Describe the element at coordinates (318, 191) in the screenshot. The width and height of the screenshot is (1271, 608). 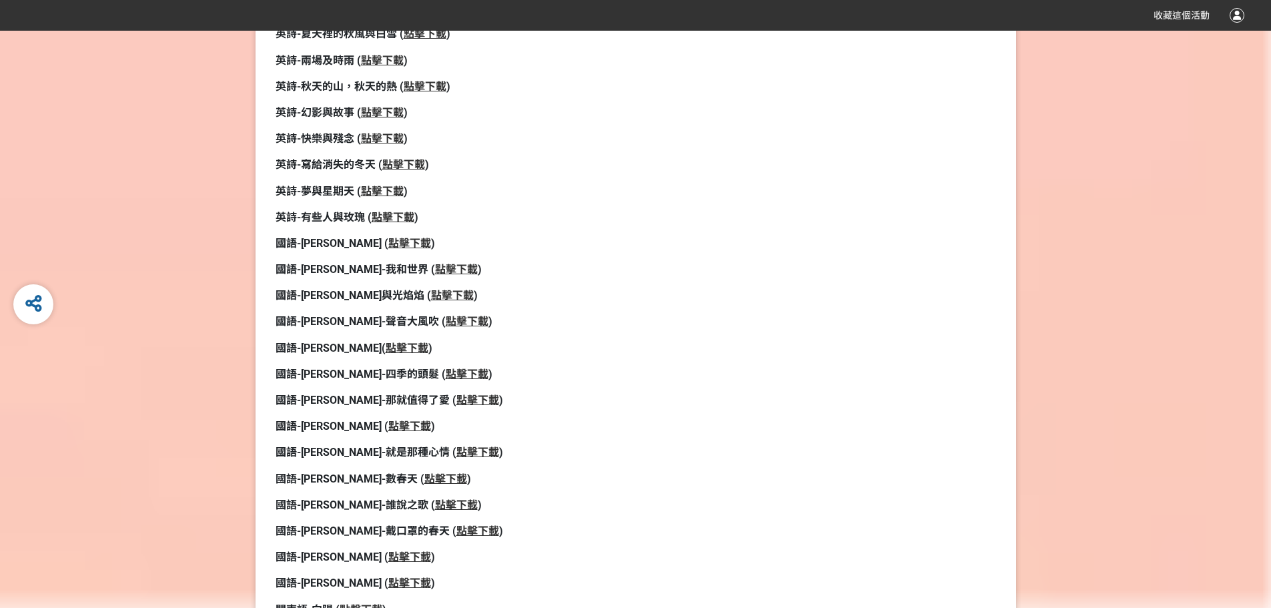
I see `strong: 英詩-夢與星期天 (` at that location.